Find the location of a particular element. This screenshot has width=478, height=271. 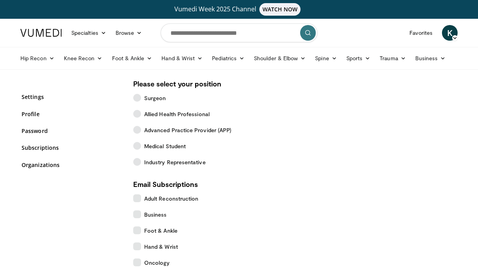

input: Search topics, interventions is located at coordinates (239, 33).